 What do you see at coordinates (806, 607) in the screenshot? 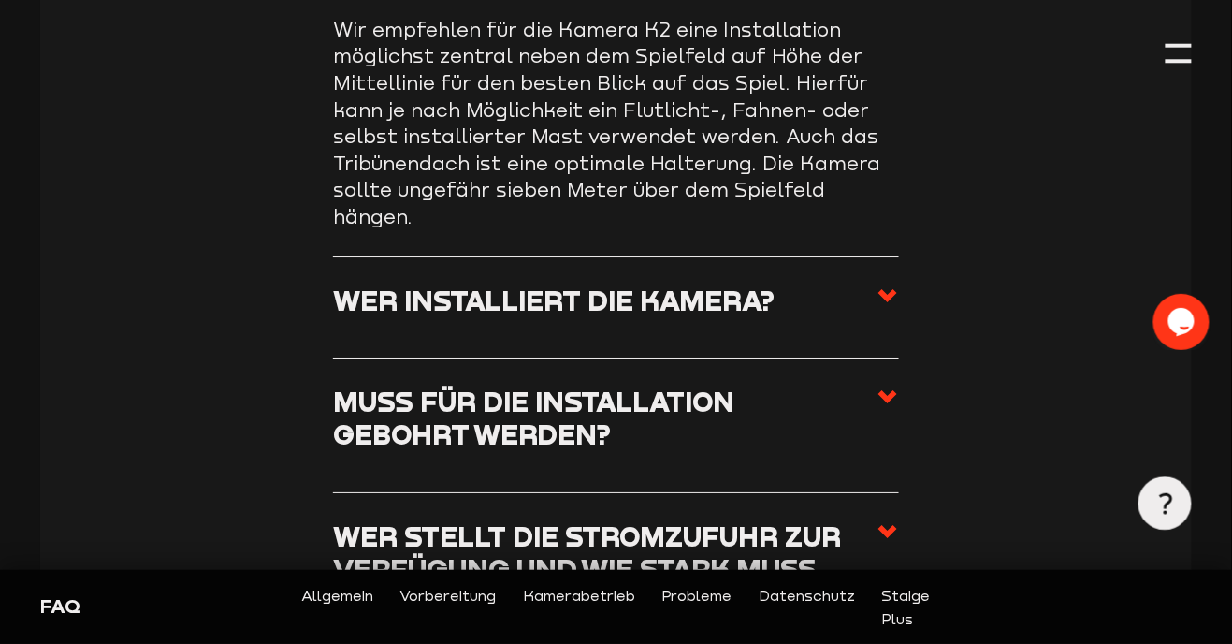
I see `a: Datenschutz` at bounding box center [806, 607].